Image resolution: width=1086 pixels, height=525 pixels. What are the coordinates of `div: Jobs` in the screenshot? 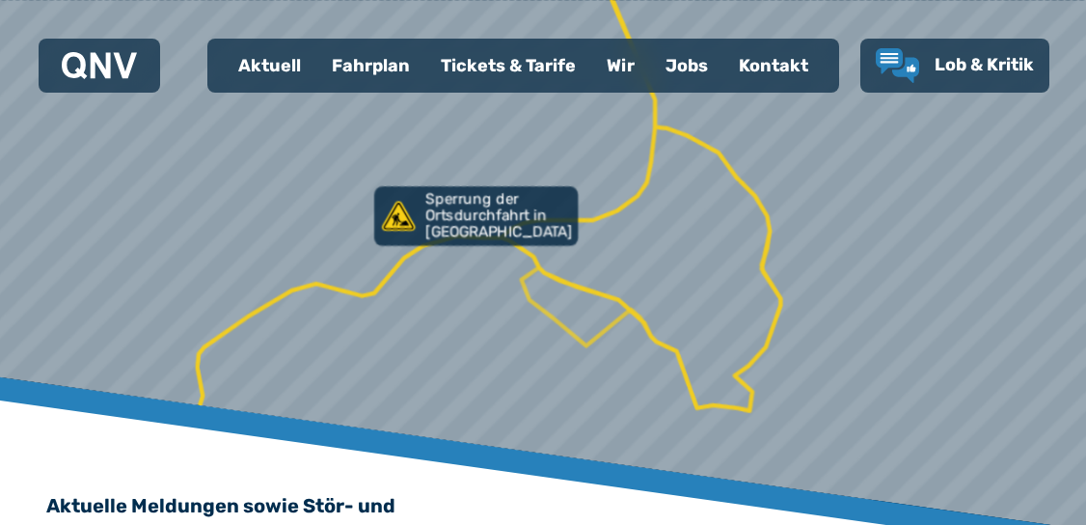 It's located at (687, 66).